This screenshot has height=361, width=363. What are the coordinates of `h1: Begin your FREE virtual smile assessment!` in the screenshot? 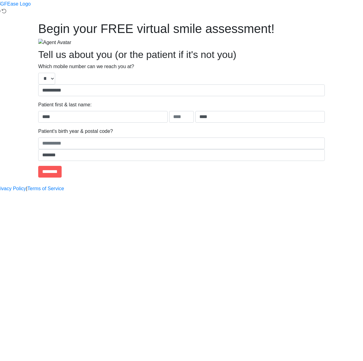 It's located at (182, 29).